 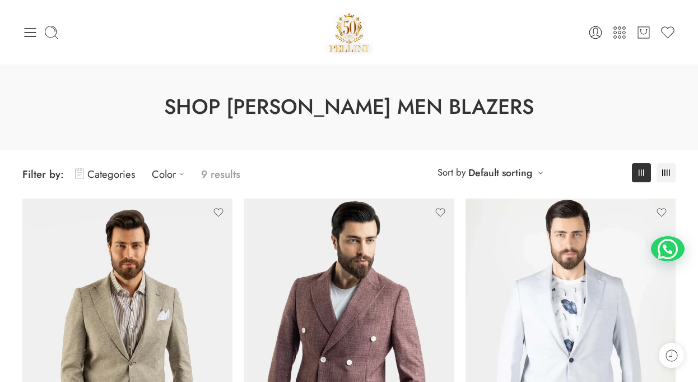 What do you see at coordinates (171, 174) in the screenshot?
I see `a: Color` at bounding box center [171, 174].